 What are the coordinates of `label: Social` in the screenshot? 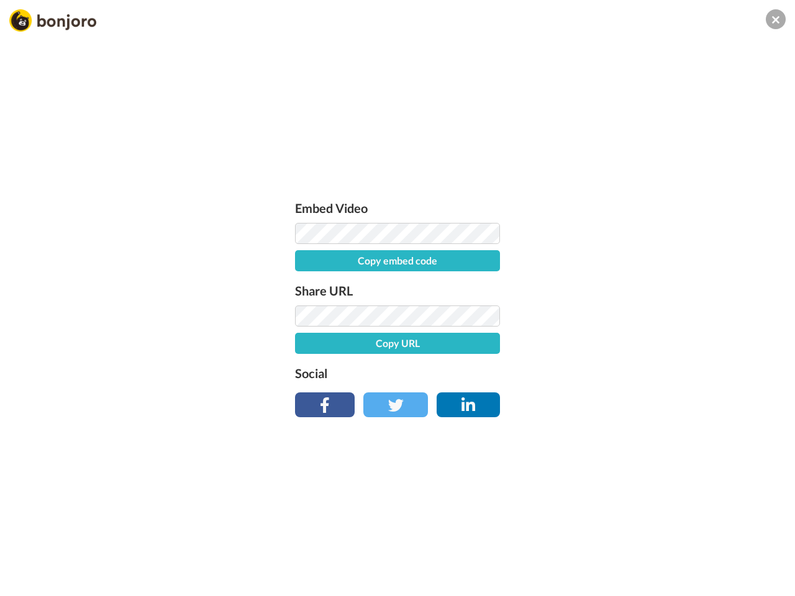 It's located at (398, 373).